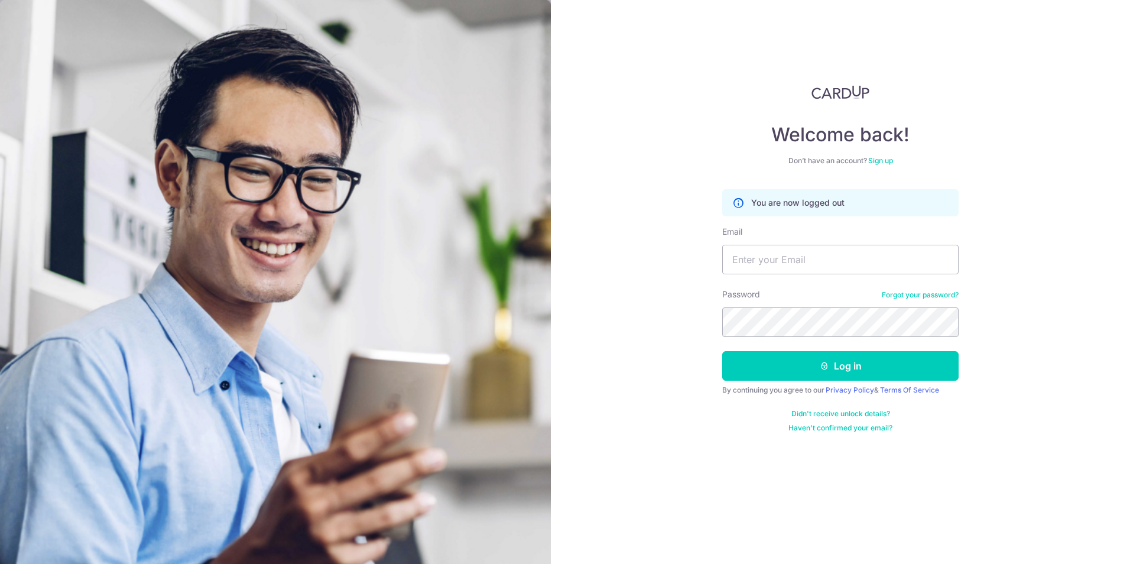  What do you see at coordinates (840, 161) in the screenshot?
I see `div: Don’t have an account?` at bounding box center [840, 161].